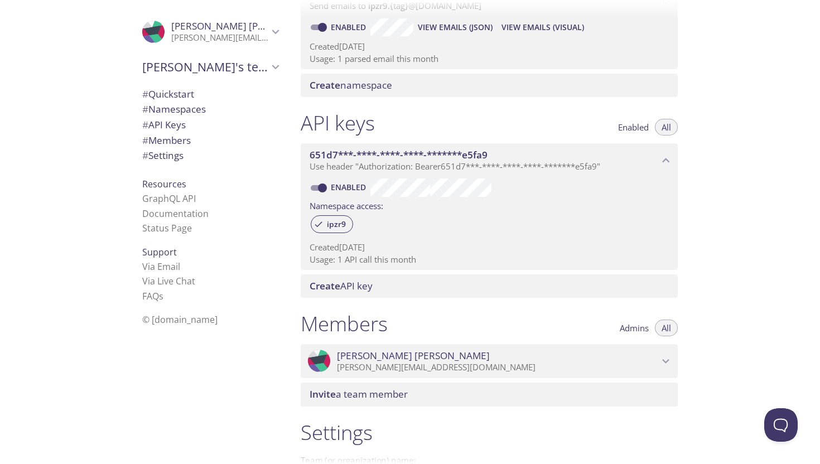 The height and width of the screenshot is (464, 820). I want to click on span: Support, so click(159, 252).